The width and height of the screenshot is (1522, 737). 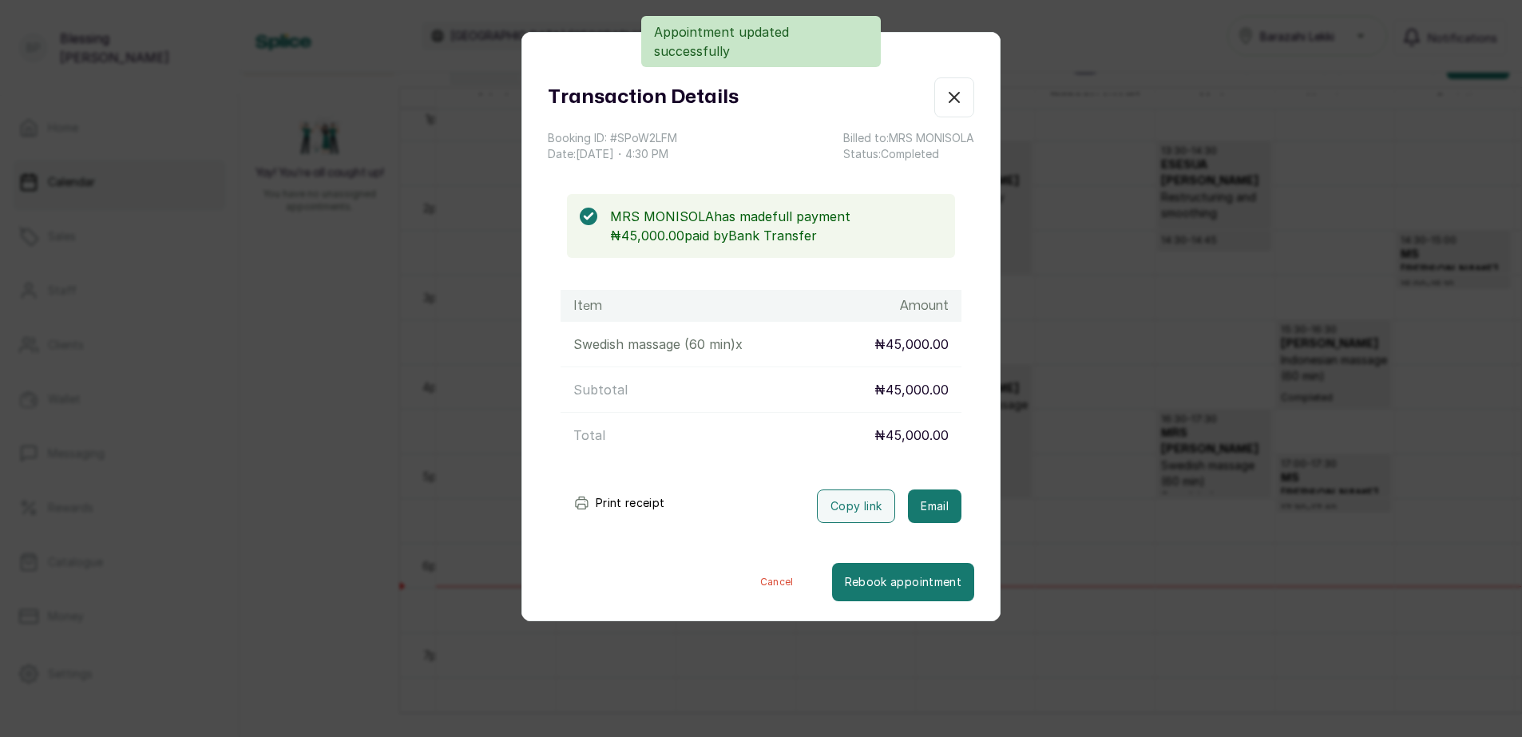 I want to click on p: Total, so click(x=590, y=435).